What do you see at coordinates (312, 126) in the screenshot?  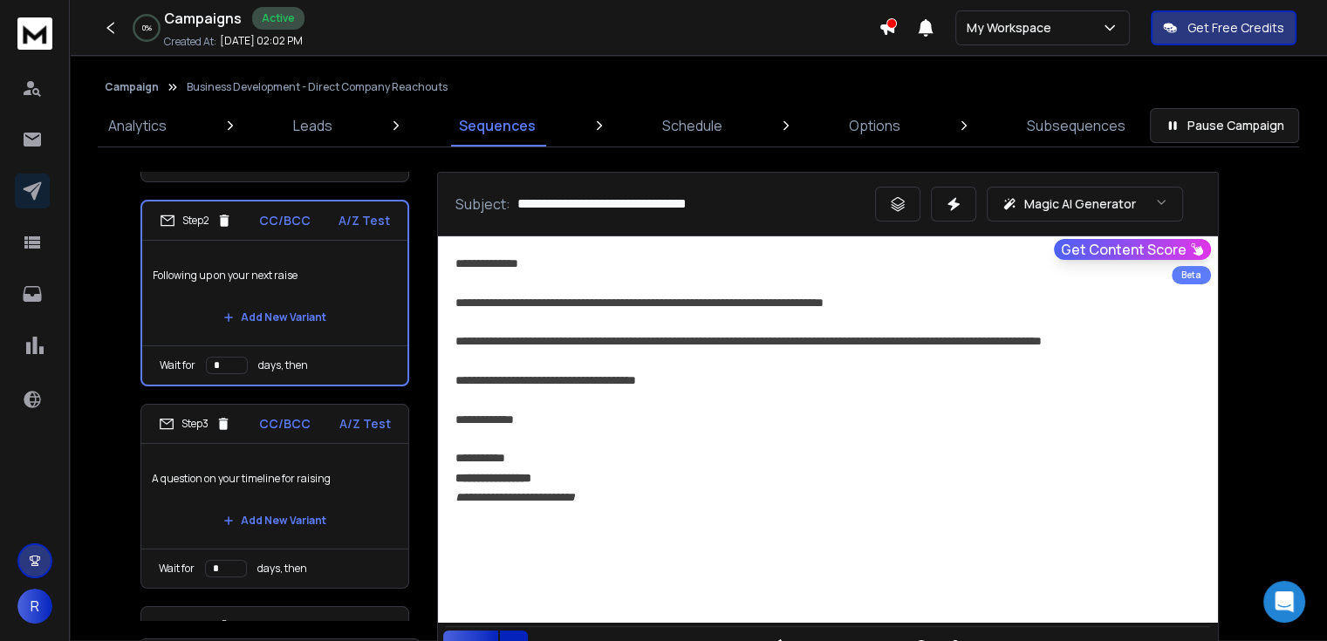 I see `p: Leads` at bounding box center [312, 126].